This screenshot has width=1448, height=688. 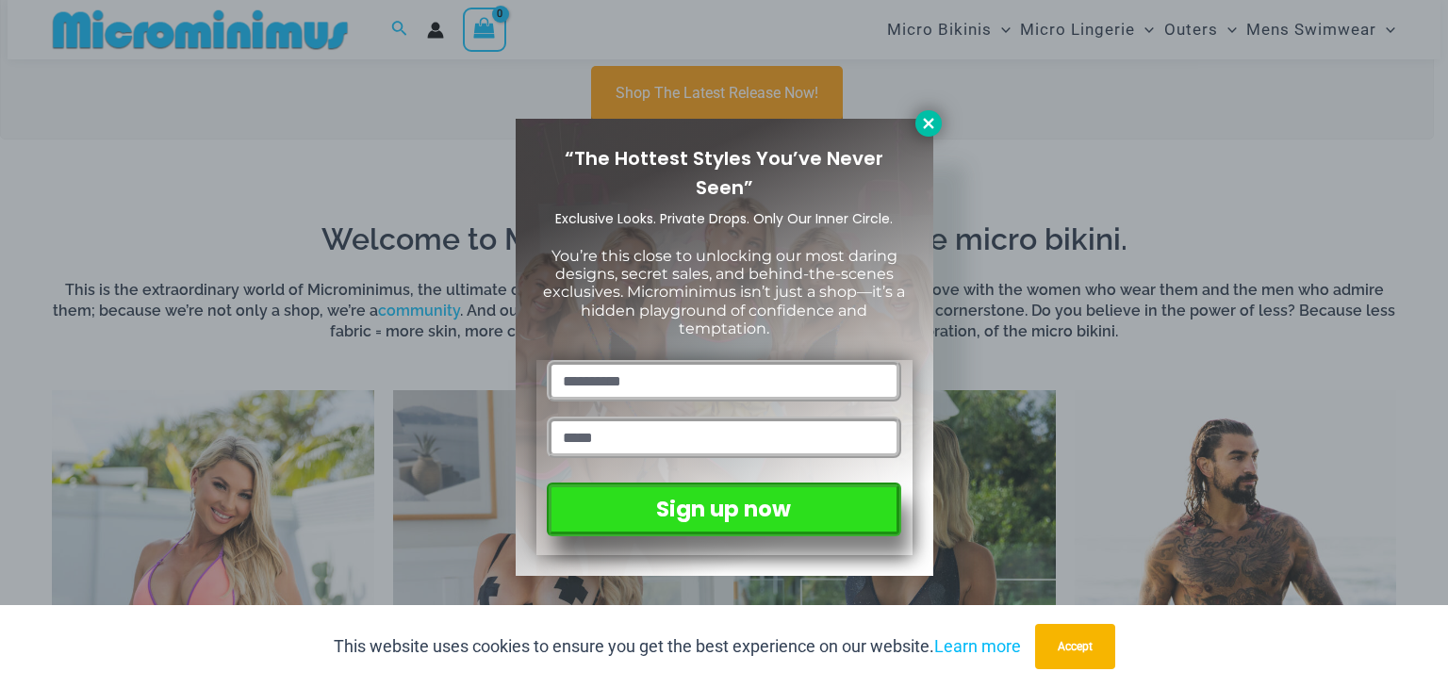 What do you see at coordinates (677, 647) in the screenshot?
I see `p: This website uses cookies to ensure you get the best experience on our website.` at bounding box center [677, 647].